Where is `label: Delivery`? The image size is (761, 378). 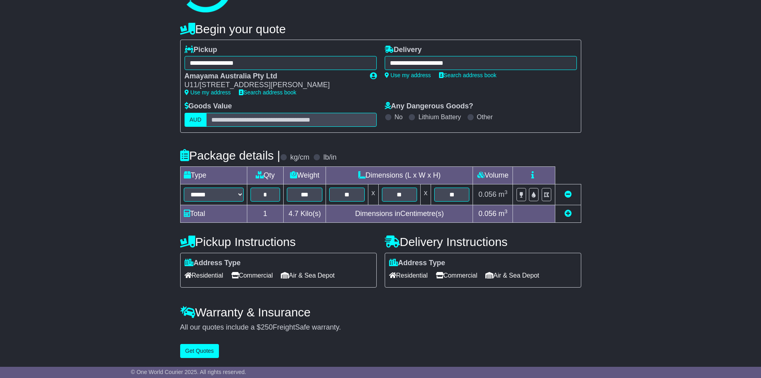 label: Delivery is located at coordinates (403, 50).